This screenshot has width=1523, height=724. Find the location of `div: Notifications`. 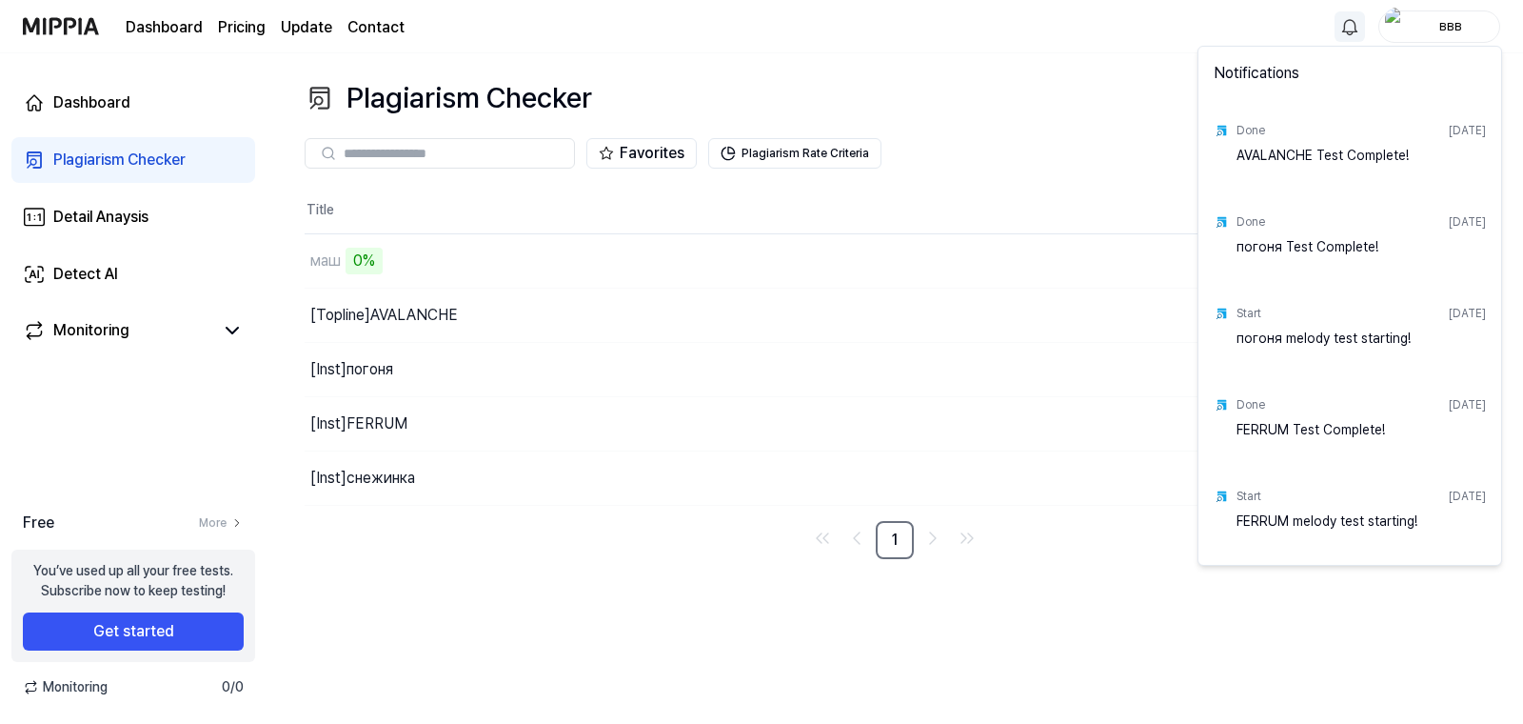

div: Notifications is located at coordinates (1350, 77).